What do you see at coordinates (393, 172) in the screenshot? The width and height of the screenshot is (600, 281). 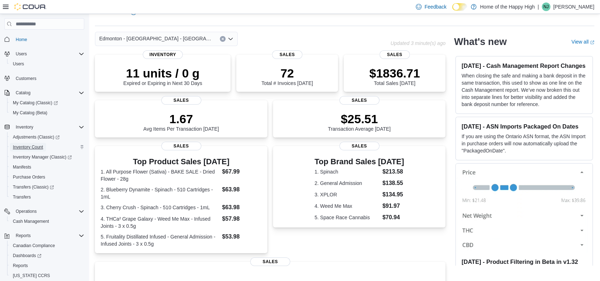 I see `dd: $213.58` at bounding box center [393, 172].